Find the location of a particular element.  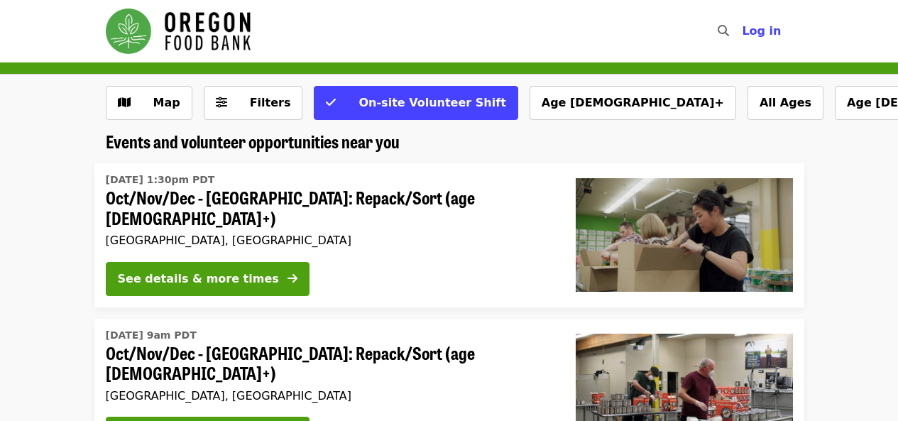

button: Filters (0 selected) is located at coordinates (253, 103).